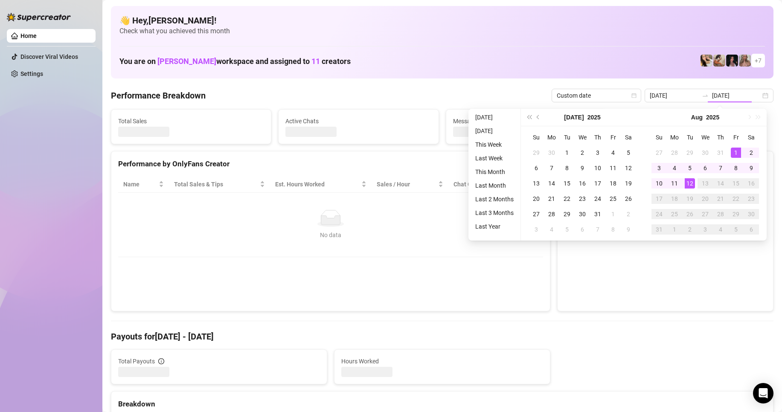 This screenshot has height=412, width=782. What do you see at coordinates (143, 184) in the screenshot?
I see `th: Name` at bounding box center [143, 184].